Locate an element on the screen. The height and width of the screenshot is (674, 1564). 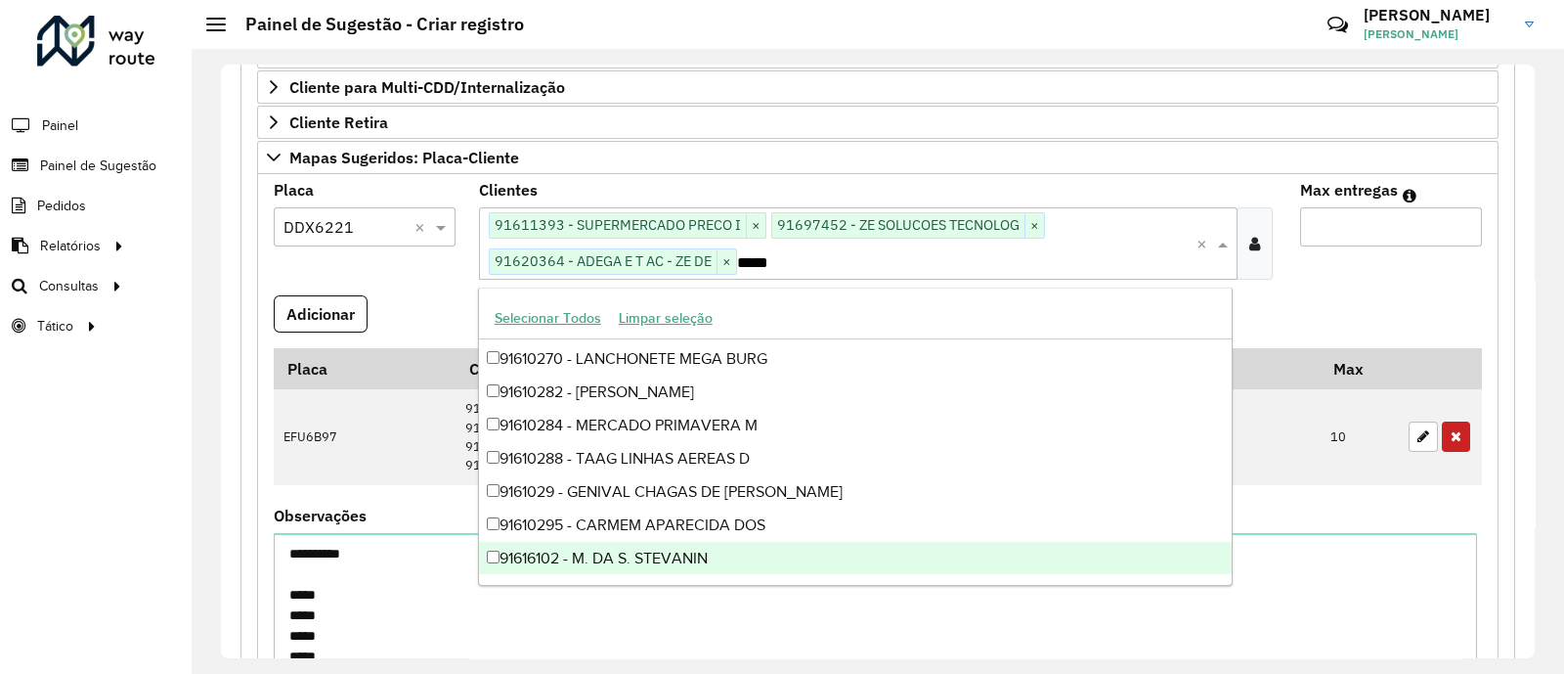
label: Max entregas is located at coordinates (1349, 190).